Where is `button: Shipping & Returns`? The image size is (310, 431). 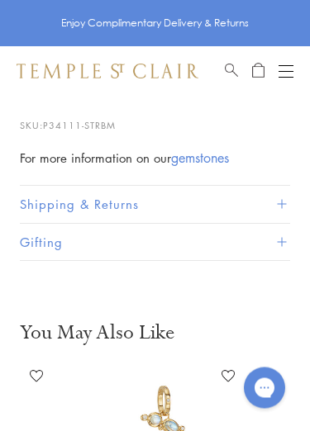 button: Shipping & Returns is located at coordinates (154, 205).